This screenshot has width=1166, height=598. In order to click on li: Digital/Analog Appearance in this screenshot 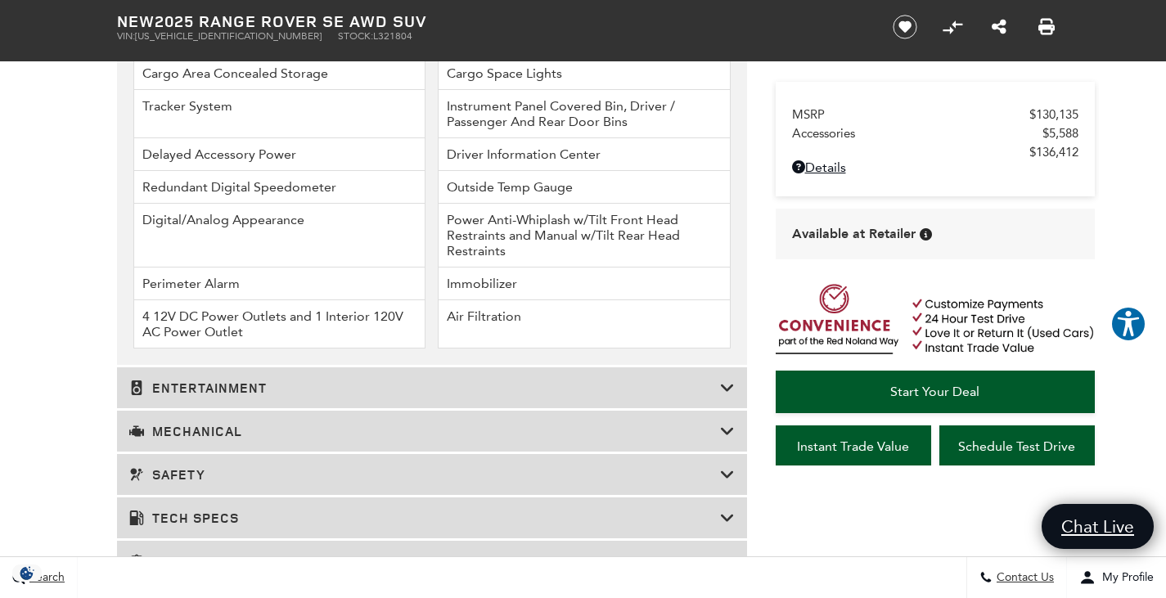, I will do `click(280, 236)`.